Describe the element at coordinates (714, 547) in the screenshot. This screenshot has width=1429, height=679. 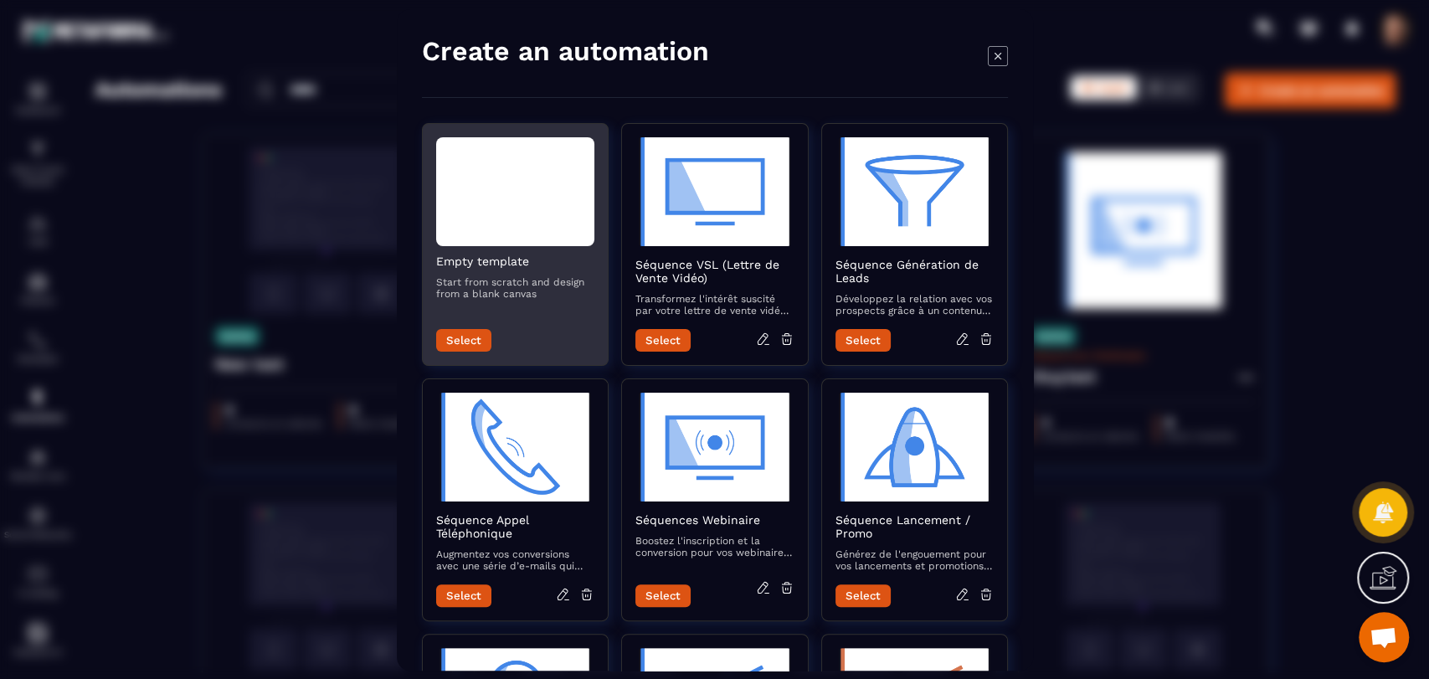
I see `p: Boostez l'inscription et la conversion pour vos webinaires avec des e-mails qui informent, rappel...` at that location.